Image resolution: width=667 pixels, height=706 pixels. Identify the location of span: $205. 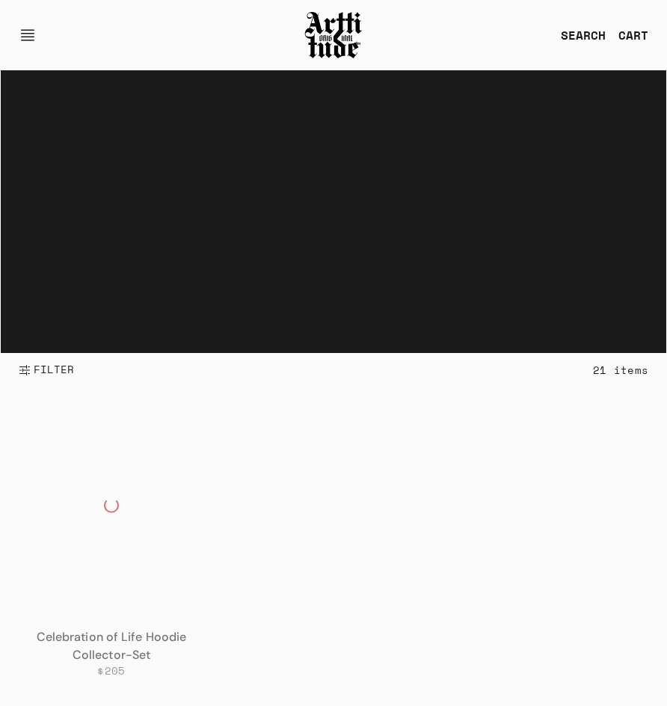
(111, 671).